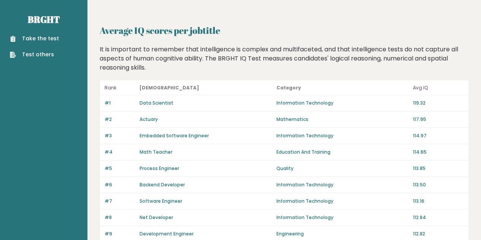 The image size is (481, 240). What do you see at coordinates (120, 119) in the screenshot?
I see `p: #2` at bounding box center [120, 119].